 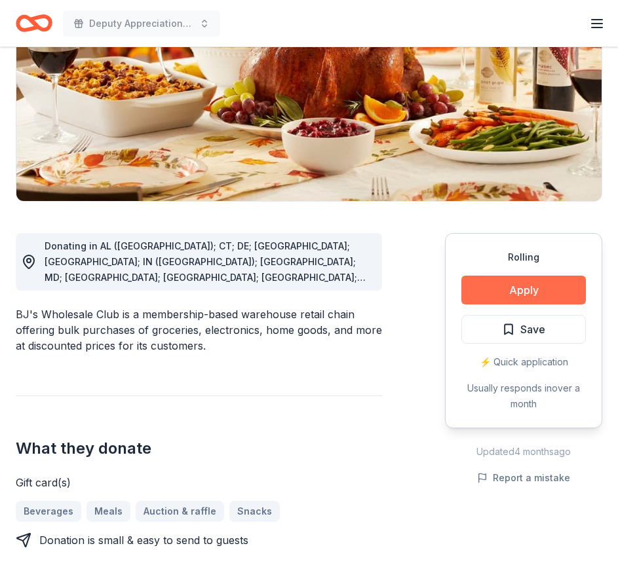 What do you see at coordinates (523, 329) in the screenshot?
I see `button: Save` at bounding box center [523, 329].